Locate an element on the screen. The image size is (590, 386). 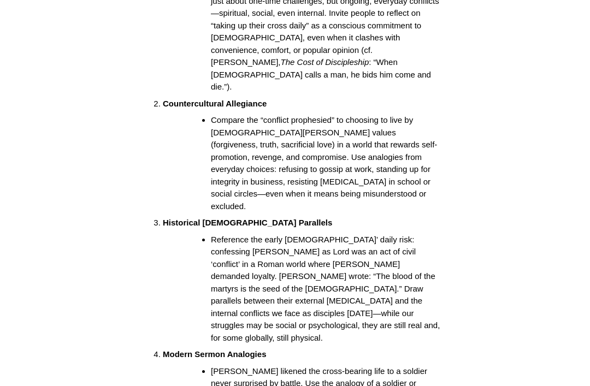
strong: Modern Sermon Analogies is located at coordinates (214, 354).